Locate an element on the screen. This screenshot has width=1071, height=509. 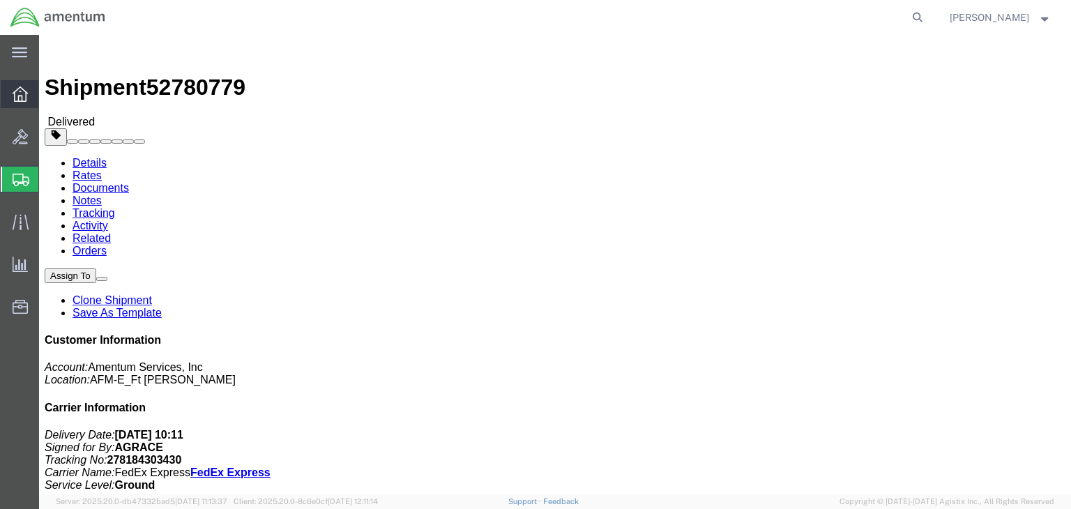
img: logo is located at coordinates (58, 17).